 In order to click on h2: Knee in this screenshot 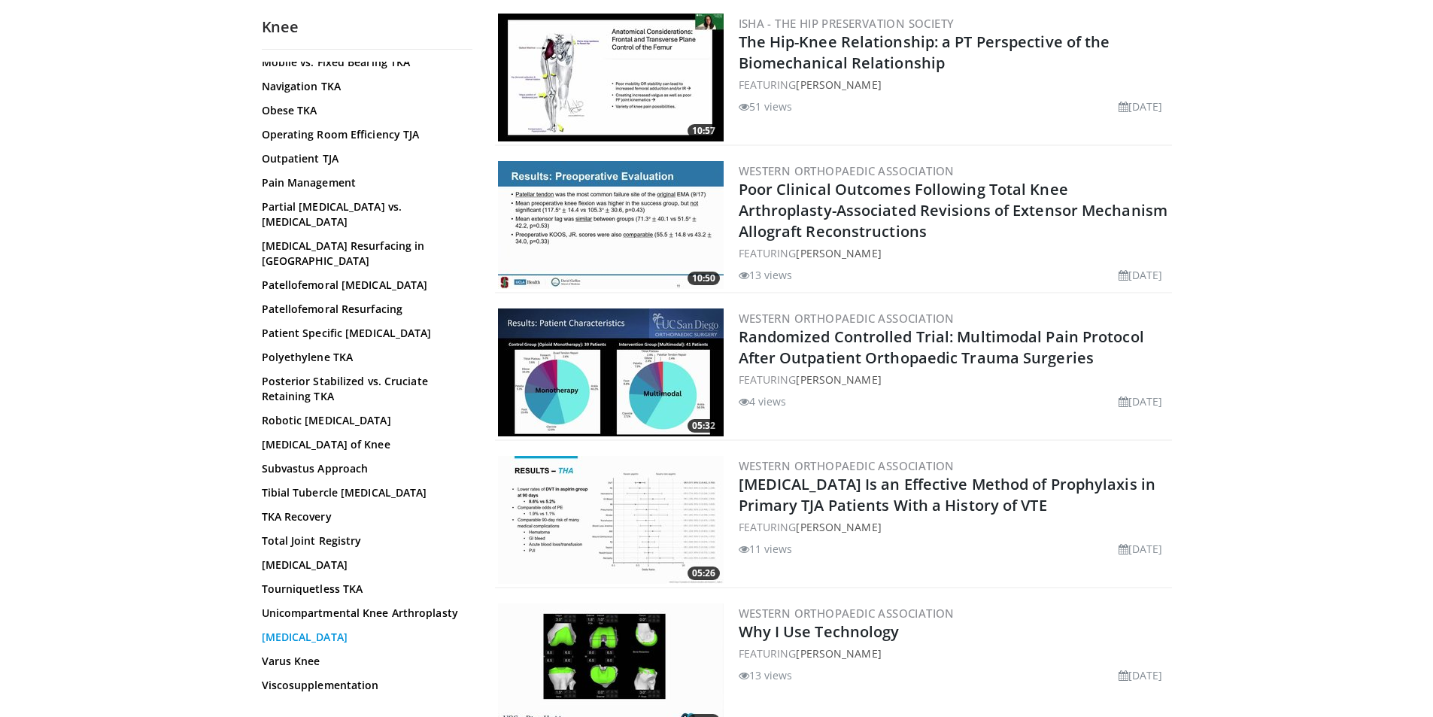, I will do `click(367, 27)`.